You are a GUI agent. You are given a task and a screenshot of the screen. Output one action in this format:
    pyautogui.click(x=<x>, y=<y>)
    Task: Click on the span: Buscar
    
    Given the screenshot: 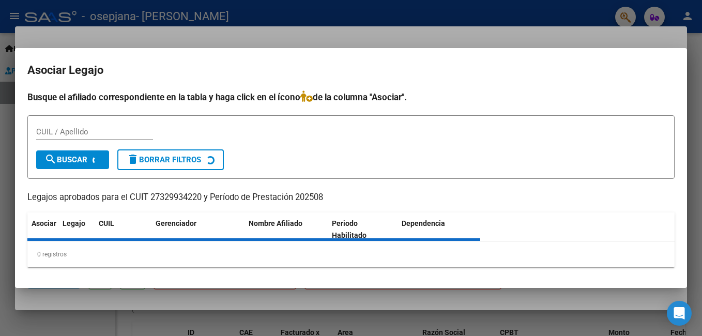 What is the action you would take?
    pyautogui.click(x=66, y=160)
    